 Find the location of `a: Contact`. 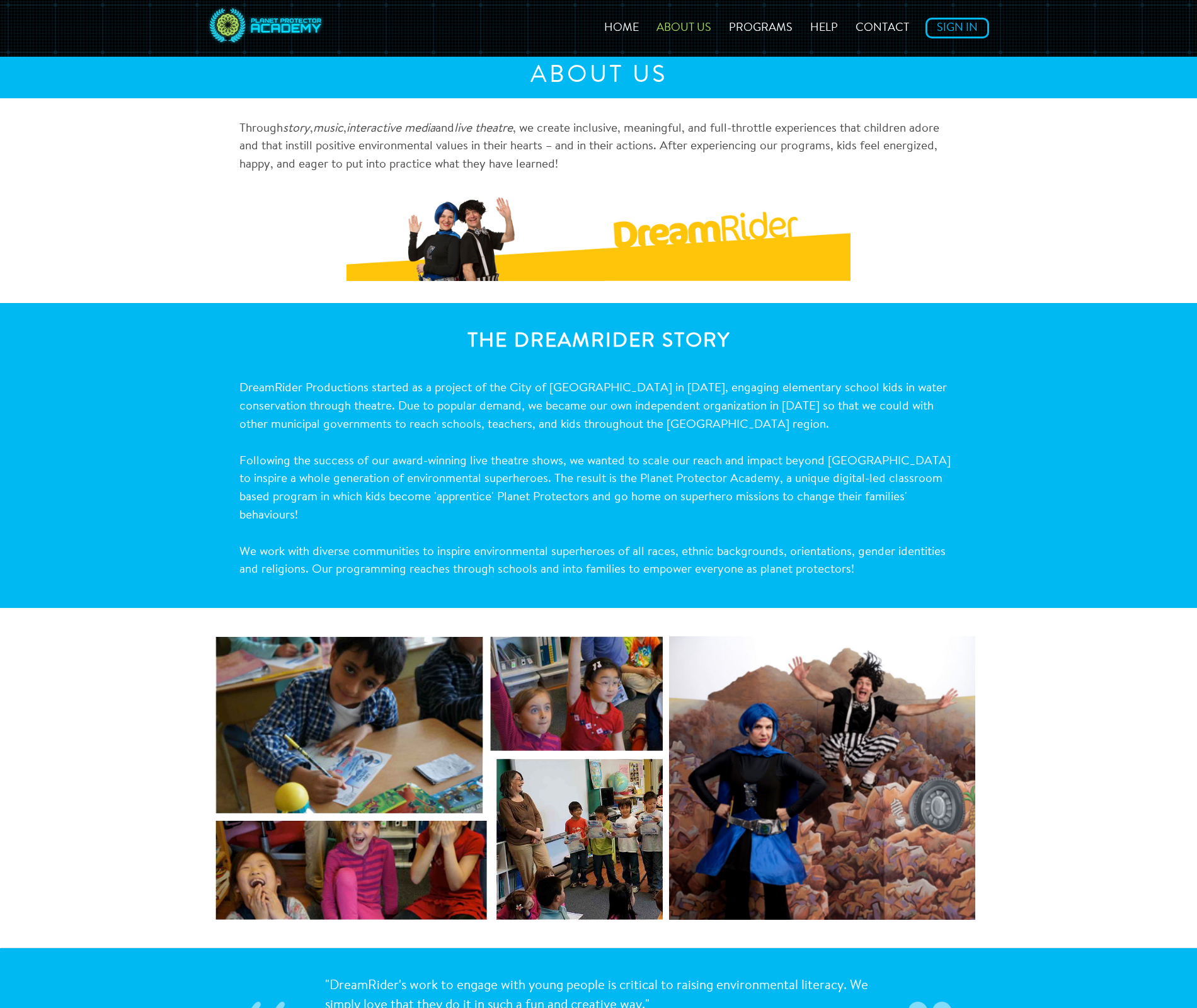

a: Contact is located at coordinates (882, 28).